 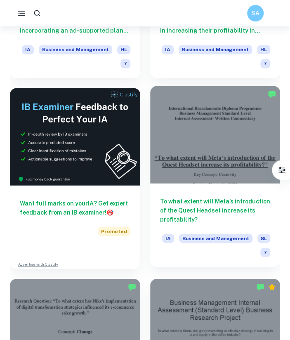 What do you see at coordinates (215, 210) in the screenshot?
I see `h6: To what extent will Meta’s introduction of the Quest Headset increase its profitability?` at bounding box center [215, 210].